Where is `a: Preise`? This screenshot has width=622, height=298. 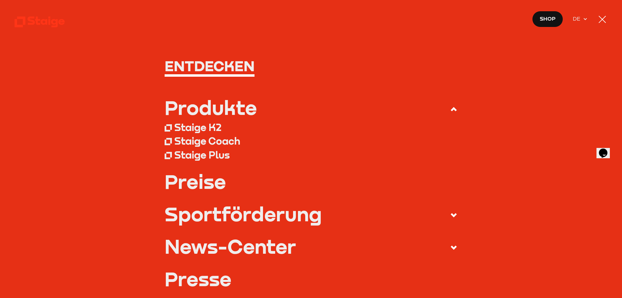
a: Preise is located at coordinates (311, 181).